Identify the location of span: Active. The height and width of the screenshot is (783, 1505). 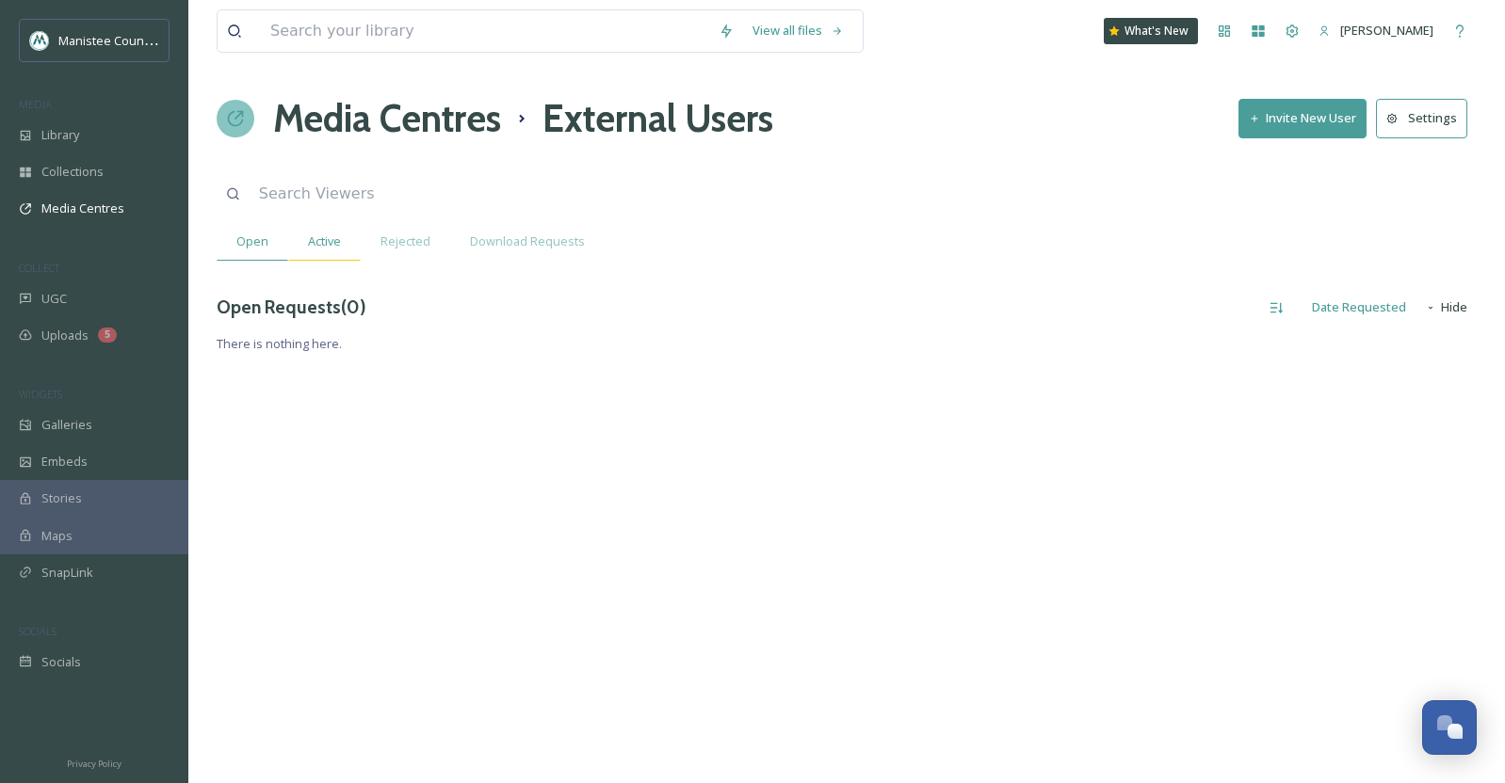
(324, 241).